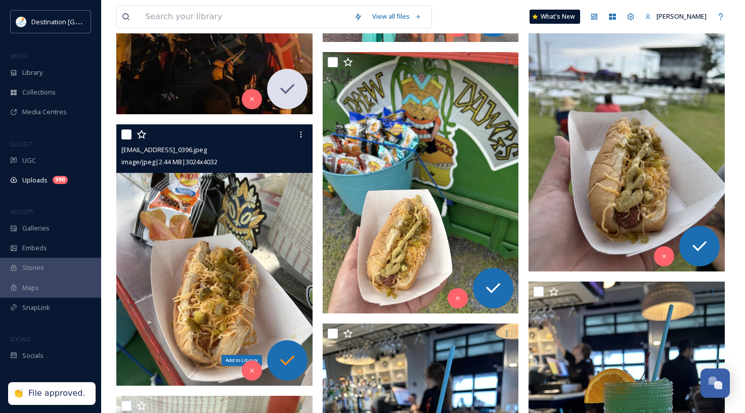 Image resolution: width=745 pixels, height=413 pixels. Describe the element at coordinates (34, 248) in the screenshot. I see `span: Embeds` at that location.